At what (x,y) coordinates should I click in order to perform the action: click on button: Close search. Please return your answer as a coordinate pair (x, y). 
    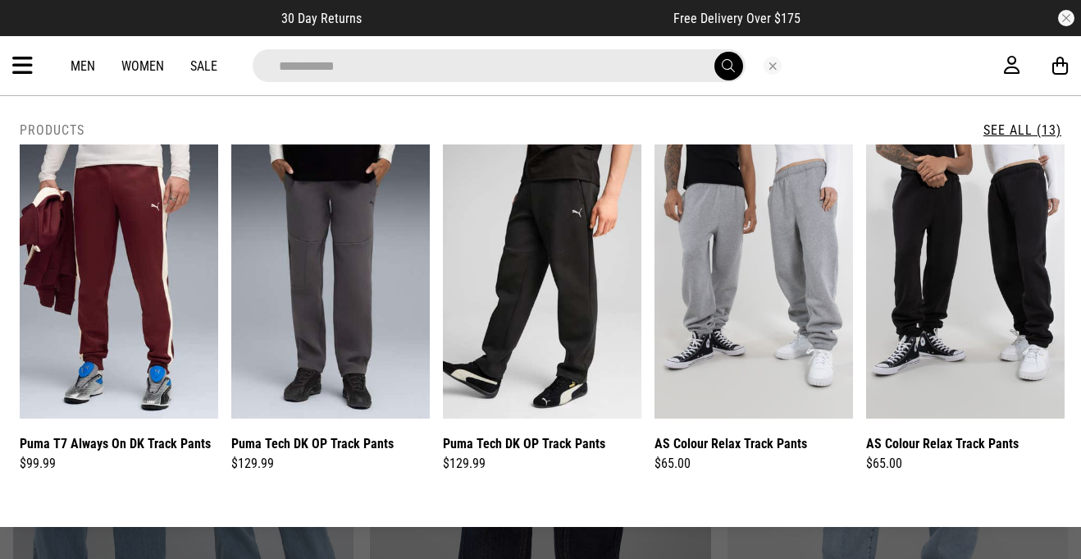
    Looking at the image, I should click on (773, 66).